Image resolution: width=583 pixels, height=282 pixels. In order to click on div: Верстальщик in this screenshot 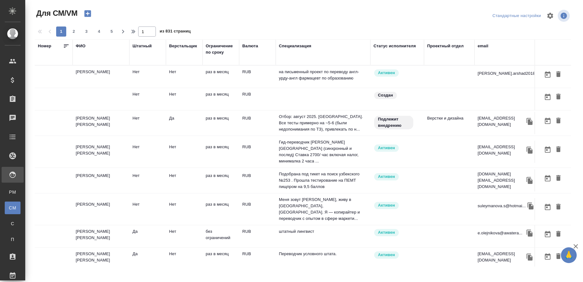, I will do `click(183, 46)`.